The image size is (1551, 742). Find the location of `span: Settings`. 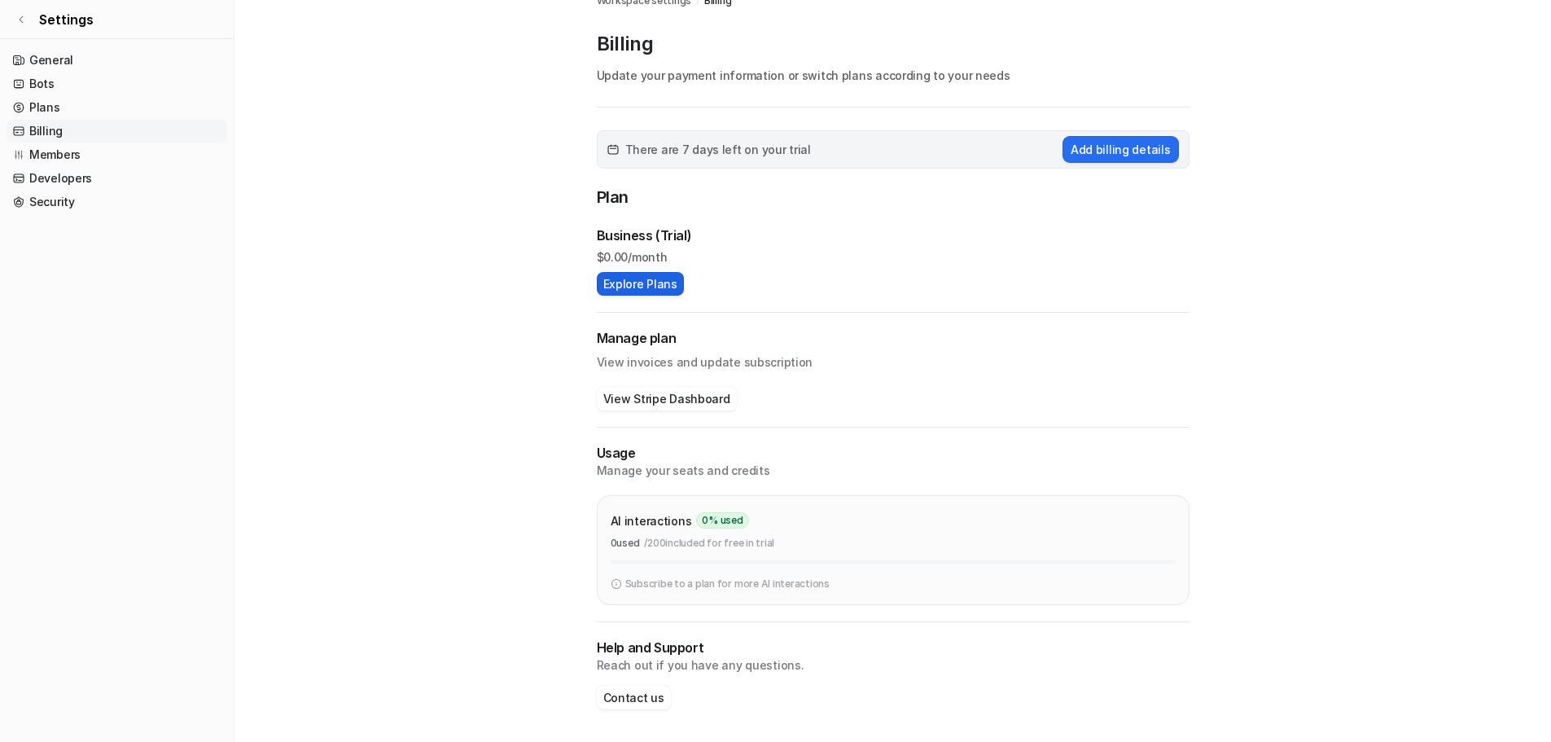

span: Settings is located at coordinates (66, 20).